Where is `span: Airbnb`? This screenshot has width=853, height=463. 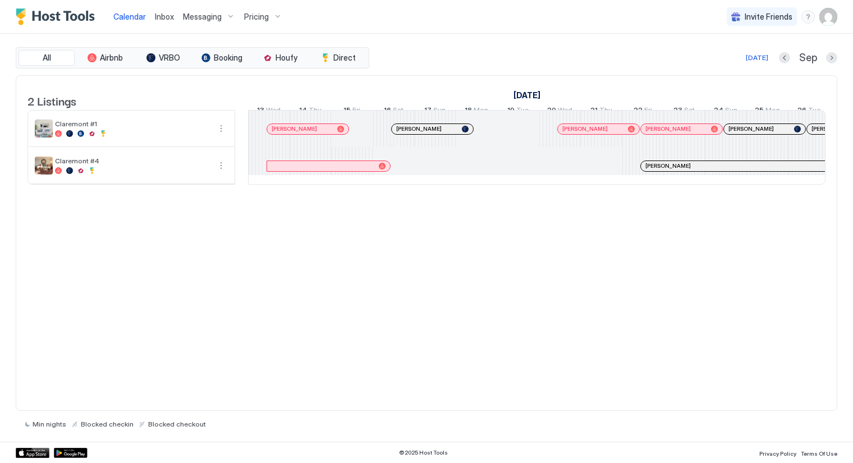 span: Airbnb is located at coordinates (111, 58).